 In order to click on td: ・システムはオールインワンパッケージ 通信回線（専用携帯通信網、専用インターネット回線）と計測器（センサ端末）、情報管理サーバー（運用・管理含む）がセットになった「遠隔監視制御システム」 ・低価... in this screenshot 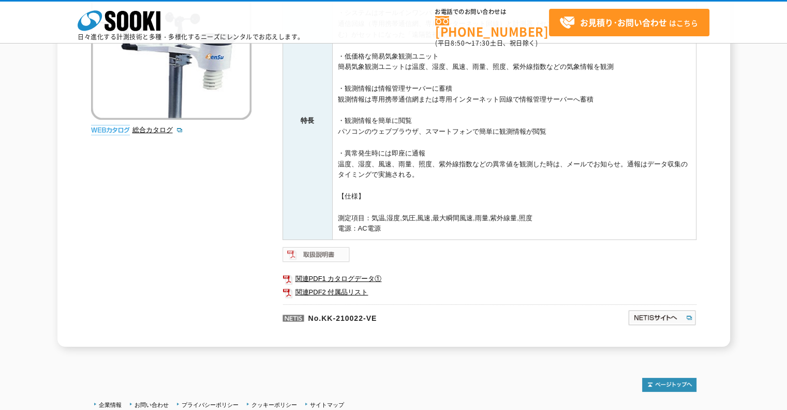, I will do `click(514, 121)`.